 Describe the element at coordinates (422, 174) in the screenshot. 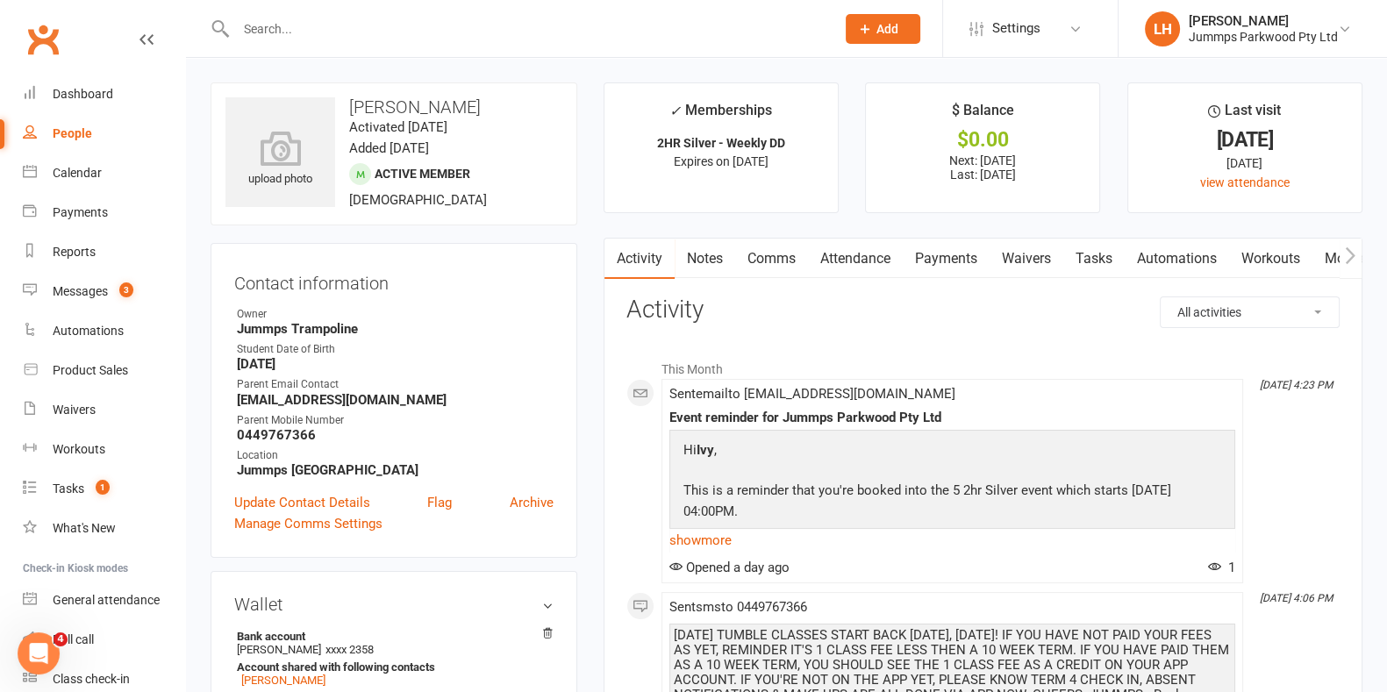

I see `span: Active member` at that location.